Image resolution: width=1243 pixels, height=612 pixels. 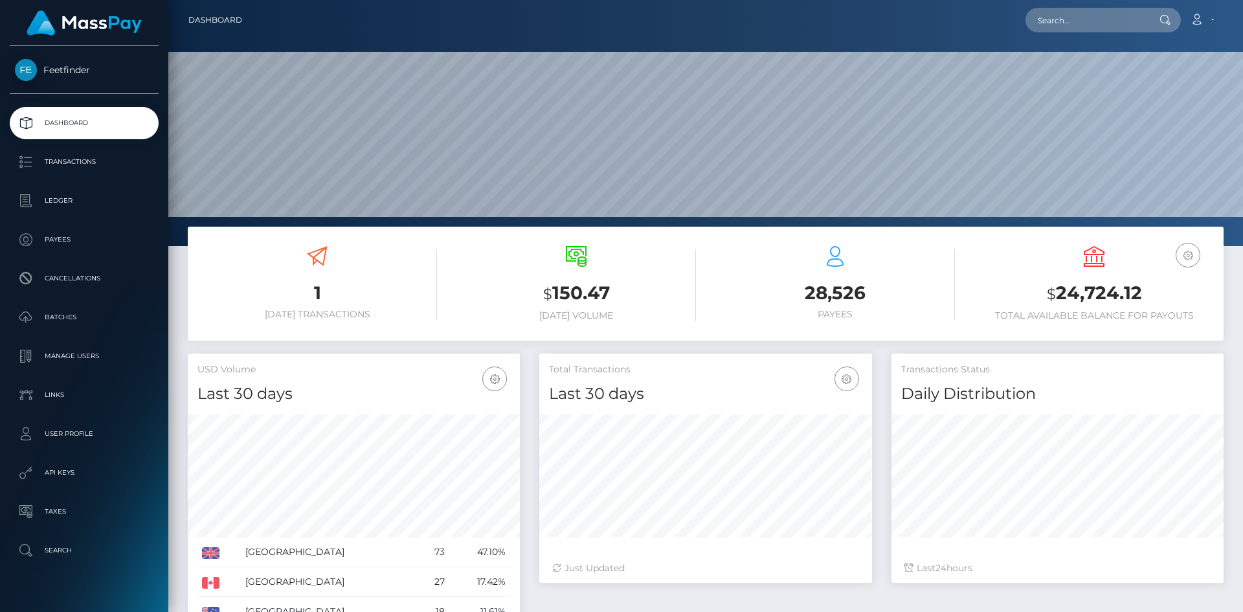 What do you see at coordinates (354, 370) in the screenshot?
I see `h5: USD Volume` at bounding box center [354, 370].